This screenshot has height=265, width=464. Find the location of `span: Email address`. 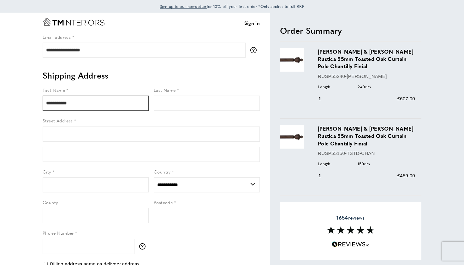

span: Email address is located at coordinates (56, 37).